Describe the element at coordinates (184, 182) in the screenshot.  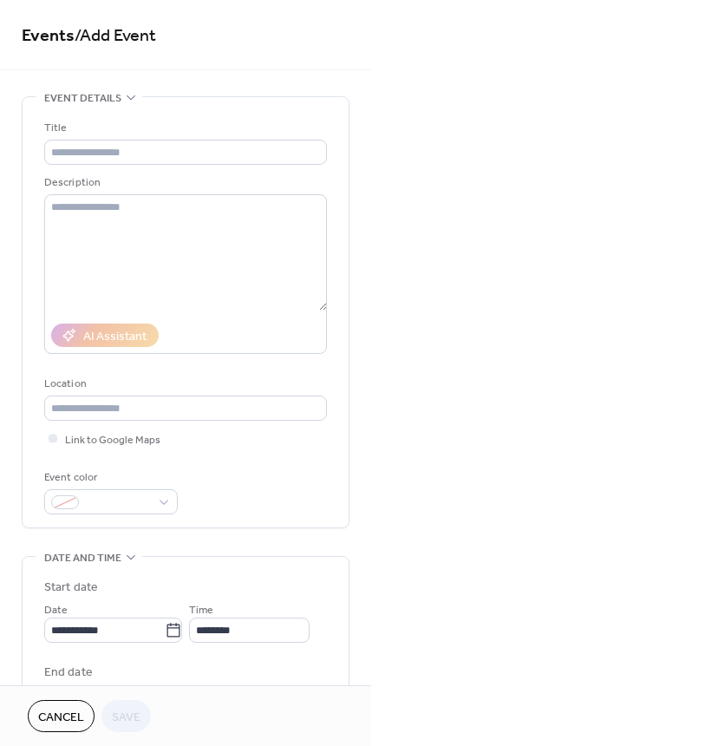
I see `div: Description` at that location.